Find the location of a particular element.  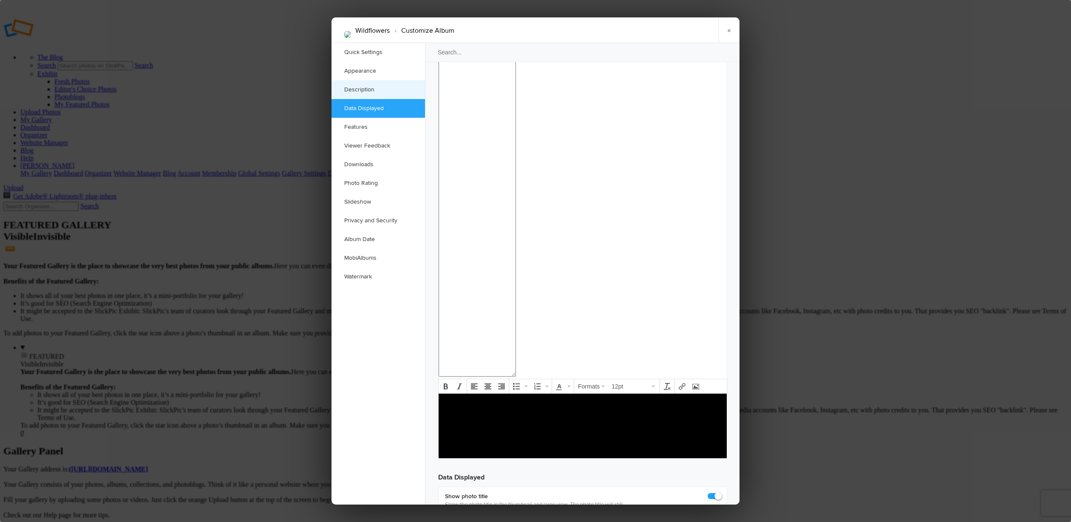

li: Customize Album is located at coordinates (422, 31).